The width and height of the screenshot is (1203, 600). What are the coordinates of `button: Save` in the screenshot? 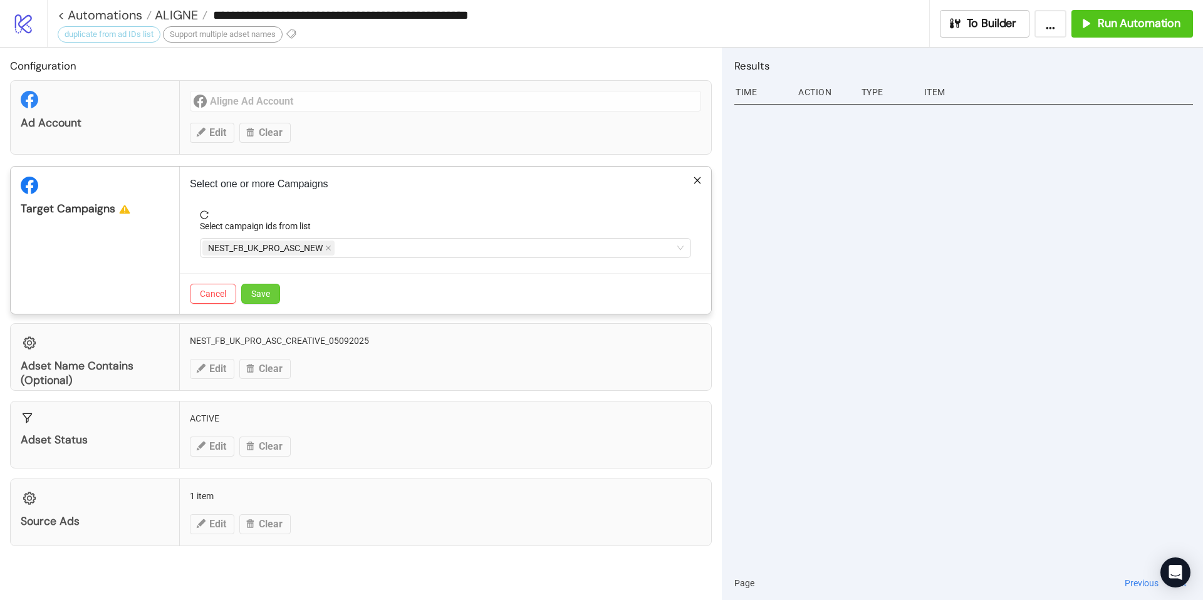 It's located at (261, 294).